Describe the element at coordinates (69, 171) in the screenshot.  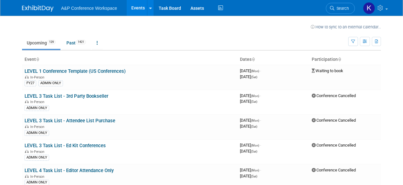
I see `a: LEVEL 4 Task List - Editor Attendance Only` at that location.